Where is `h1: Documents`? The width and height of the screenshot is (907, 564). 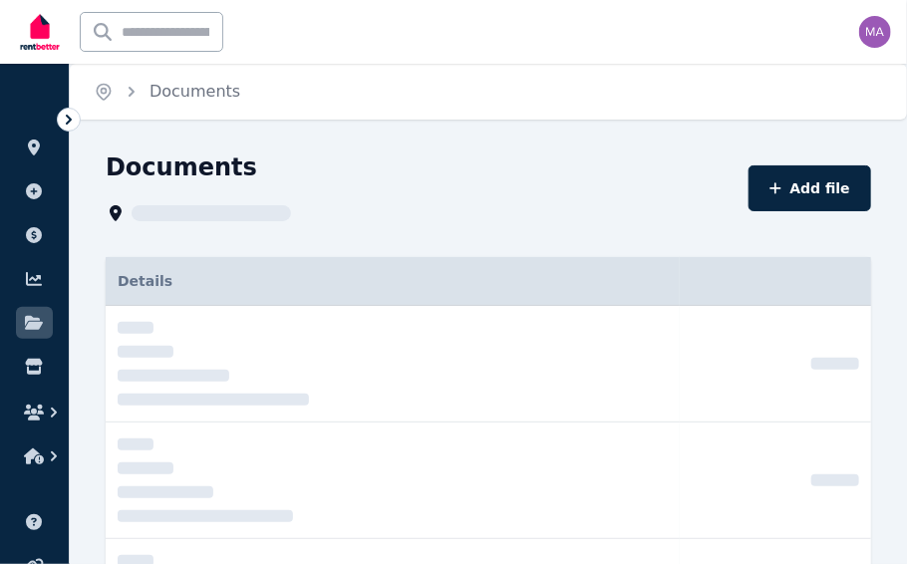 h1: Documents is located at coordinates (181, 168).